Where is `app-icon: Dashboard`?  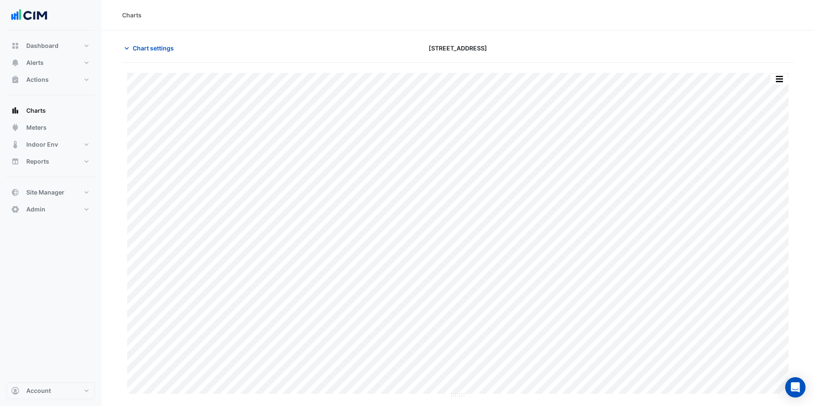
app-icon: Dashboard is located at coordinates (15, 46).